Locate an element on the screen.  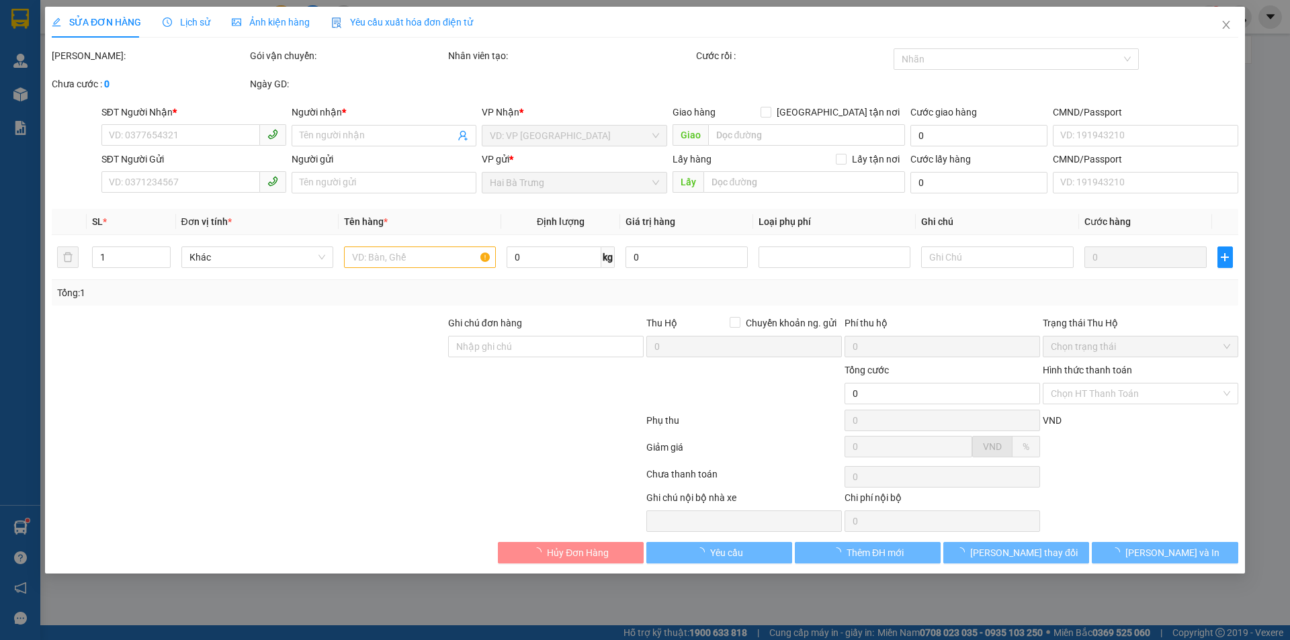
input: Ghi Chú is located at coordinates (998, 257).